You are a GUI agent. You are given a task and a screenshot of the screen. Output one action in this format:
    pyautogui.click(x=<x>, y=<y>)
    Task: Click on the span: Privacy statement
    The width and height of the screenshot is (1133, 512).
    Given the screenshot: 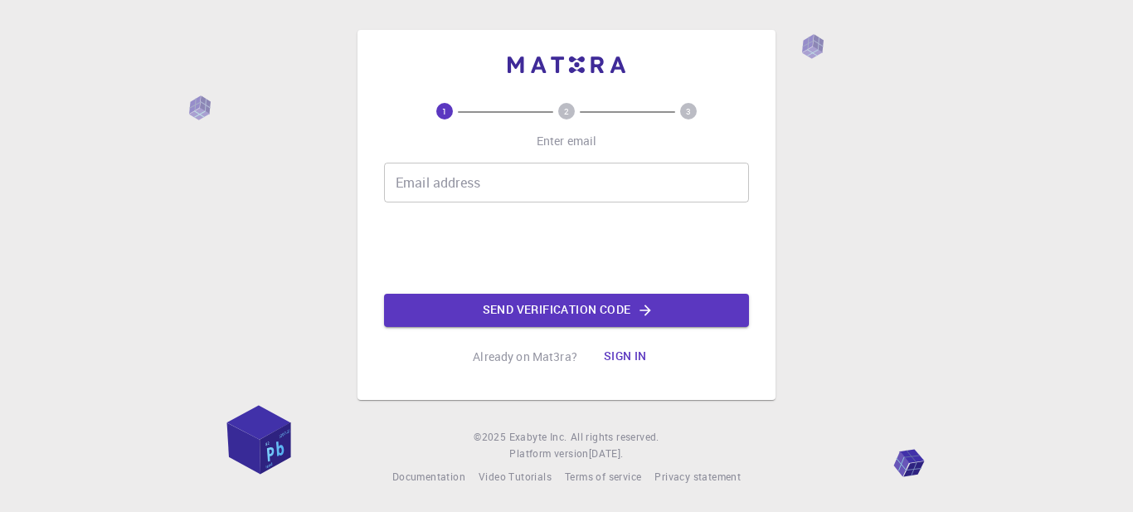 What is the action you would take?
    pyautogui.click(x=698, y=476)
    